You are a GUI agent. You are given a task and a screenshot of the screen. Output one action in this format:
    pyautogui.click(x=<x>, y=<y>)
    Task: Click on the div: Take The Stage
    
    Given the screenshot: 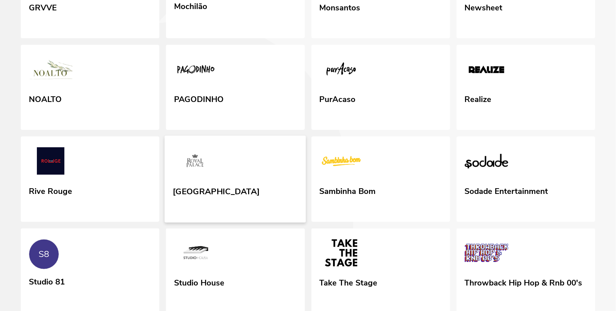 What is the action you would take?
    pyautogui.click(x=348, y=281)
    